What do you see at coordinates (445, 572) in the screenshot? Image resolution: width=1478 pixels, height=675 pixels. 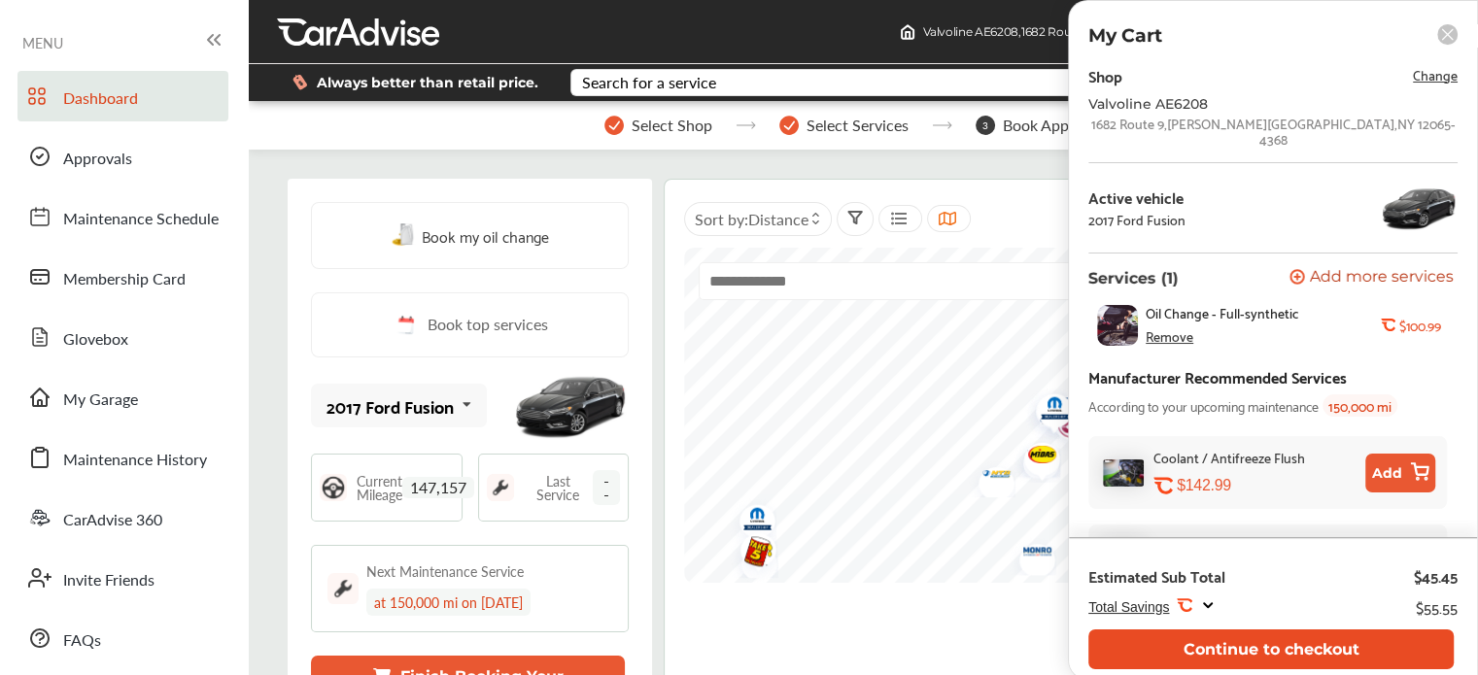 I see `div: Next Maintenance Service` at bounding box center [445, 572].